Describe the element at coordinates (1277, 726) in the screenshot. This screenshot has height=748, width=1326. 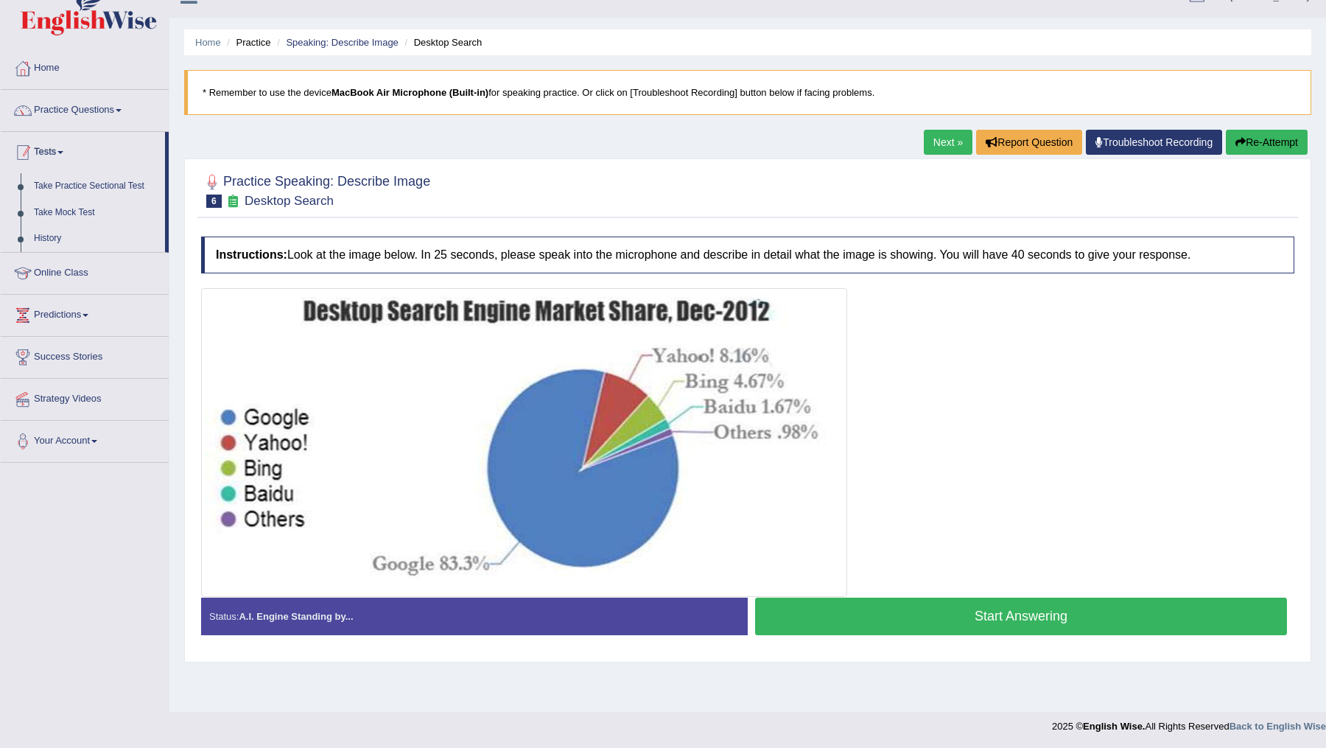
I see `strong: Back to English Wise` at that location.